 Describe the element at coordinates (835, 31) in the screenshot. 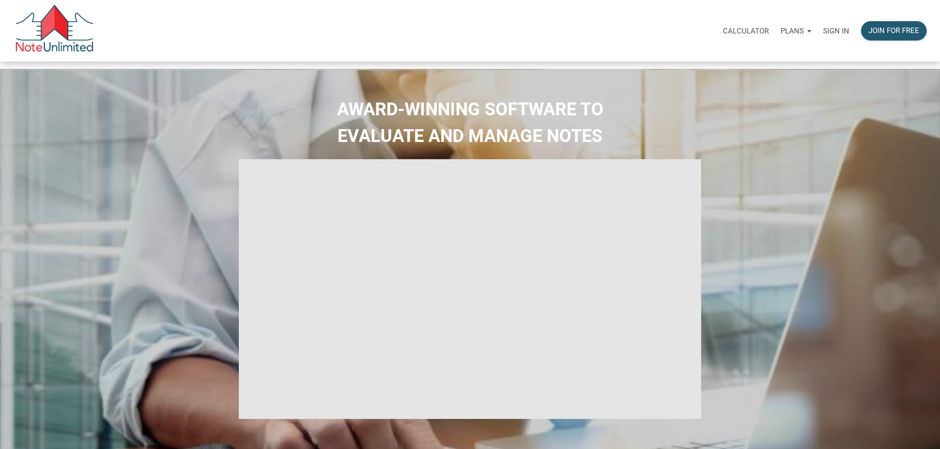

I see `a: Sign in` at that location.